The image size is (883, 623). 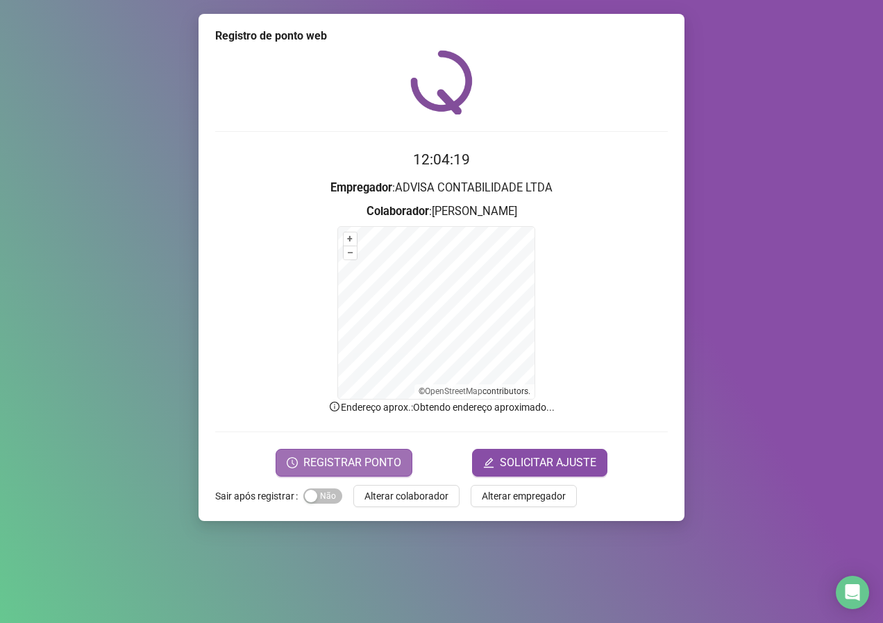 I want to click on span: edit, so click(x=489, y=463).